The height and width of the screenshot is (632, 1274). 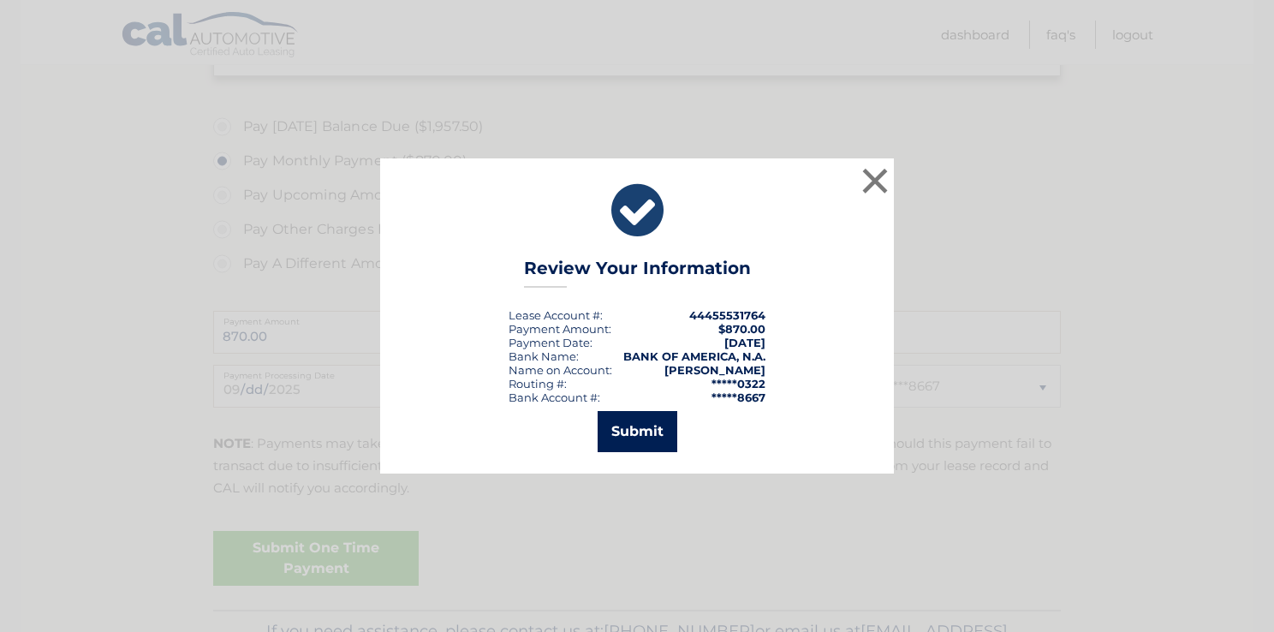 I want to click on h3: Review Your Information, so click(x=637, y=272).